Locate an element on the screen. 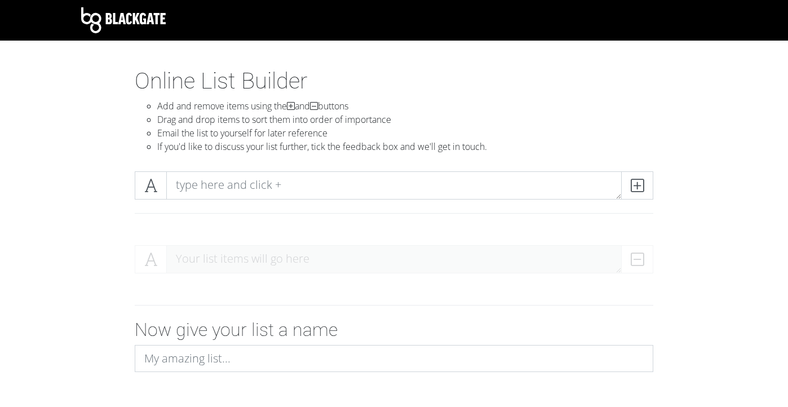  img: Blackgate is located at coordinates (123, 20).